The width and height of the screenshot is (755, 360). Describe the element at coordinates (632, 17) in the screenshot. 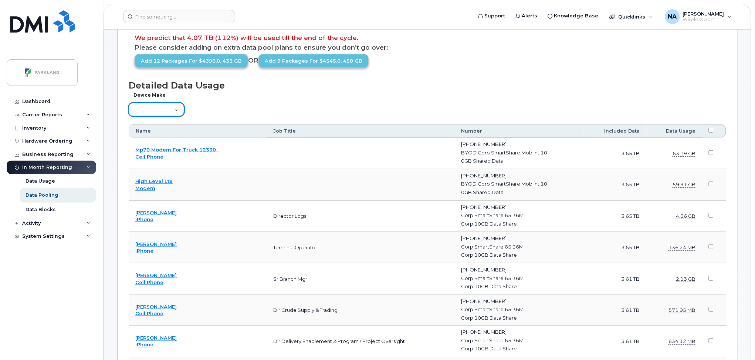

I see `div: Quicklinks` at that location.